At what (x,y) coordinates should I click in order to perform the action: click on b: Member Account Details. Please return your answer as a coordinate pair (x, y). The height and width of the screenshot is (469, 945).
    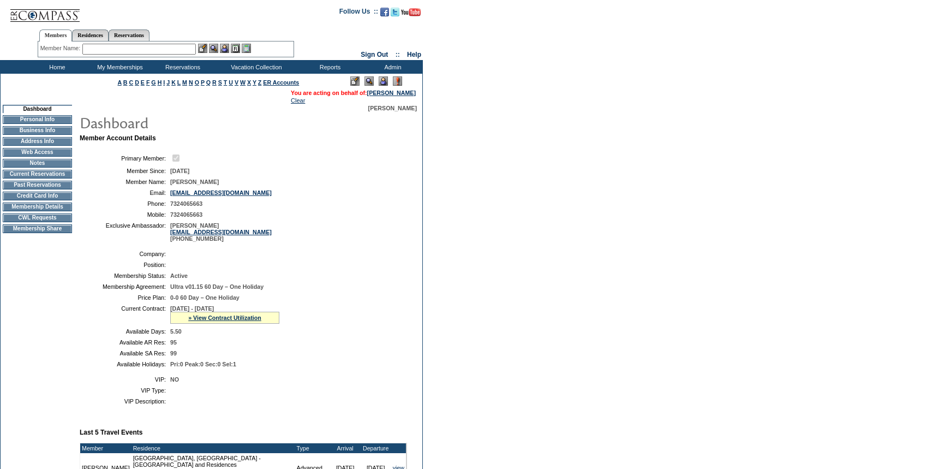
    Looking at the image, I should click on (118, 138).